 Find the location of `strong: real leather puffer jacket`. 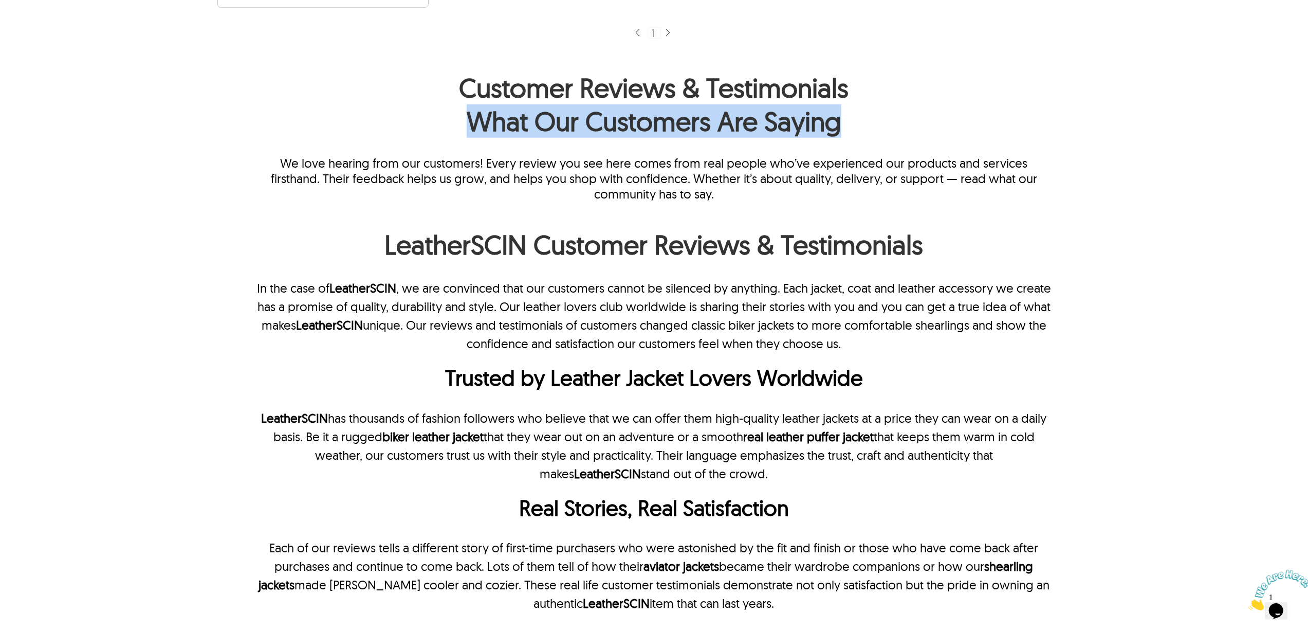

strong: real leather puffer jacket is located at coordinates (809, 436).